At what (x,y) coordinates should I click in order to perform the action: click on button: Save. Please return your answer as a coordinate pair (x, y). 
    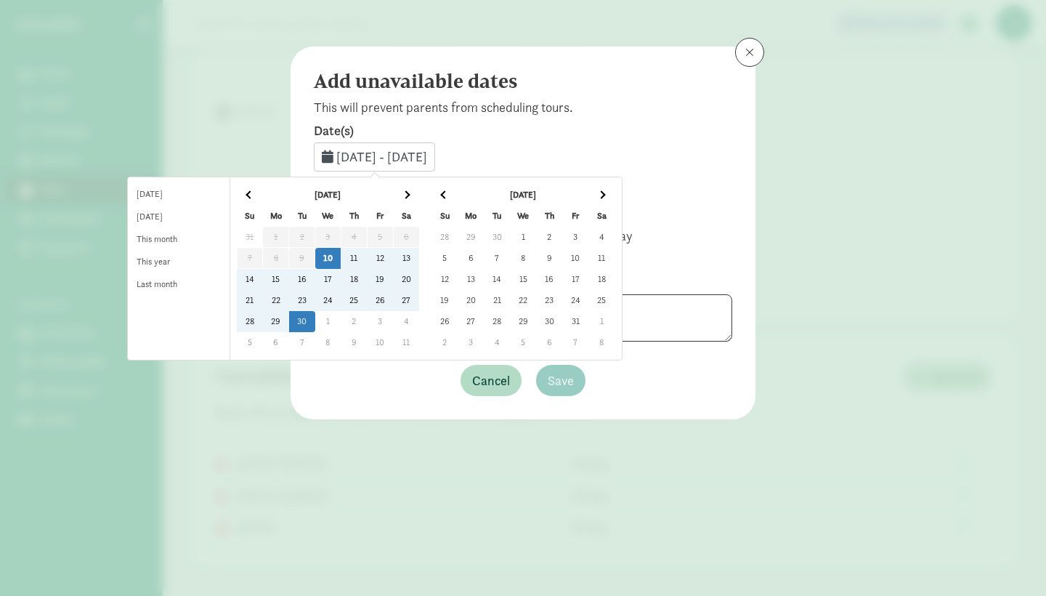
    Looking at the image, I should click on (561, 380).